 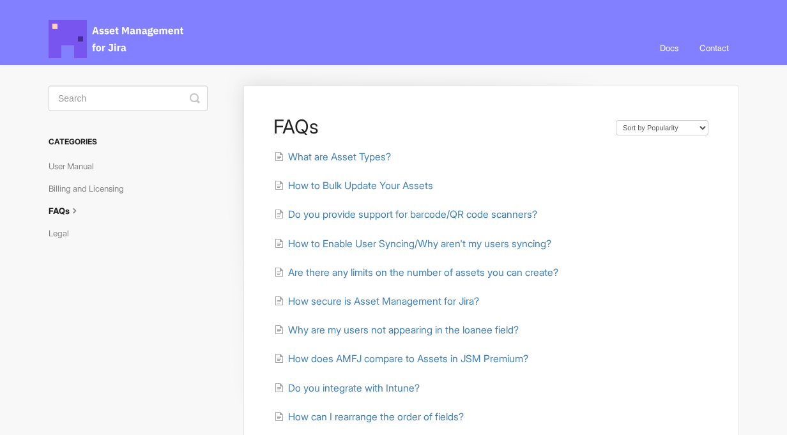 What do you see at coordinates (396, 330) in the screenshot?
I see `a: Why are my users not appearing in the loanee field?` at bounding box center [396, 330].